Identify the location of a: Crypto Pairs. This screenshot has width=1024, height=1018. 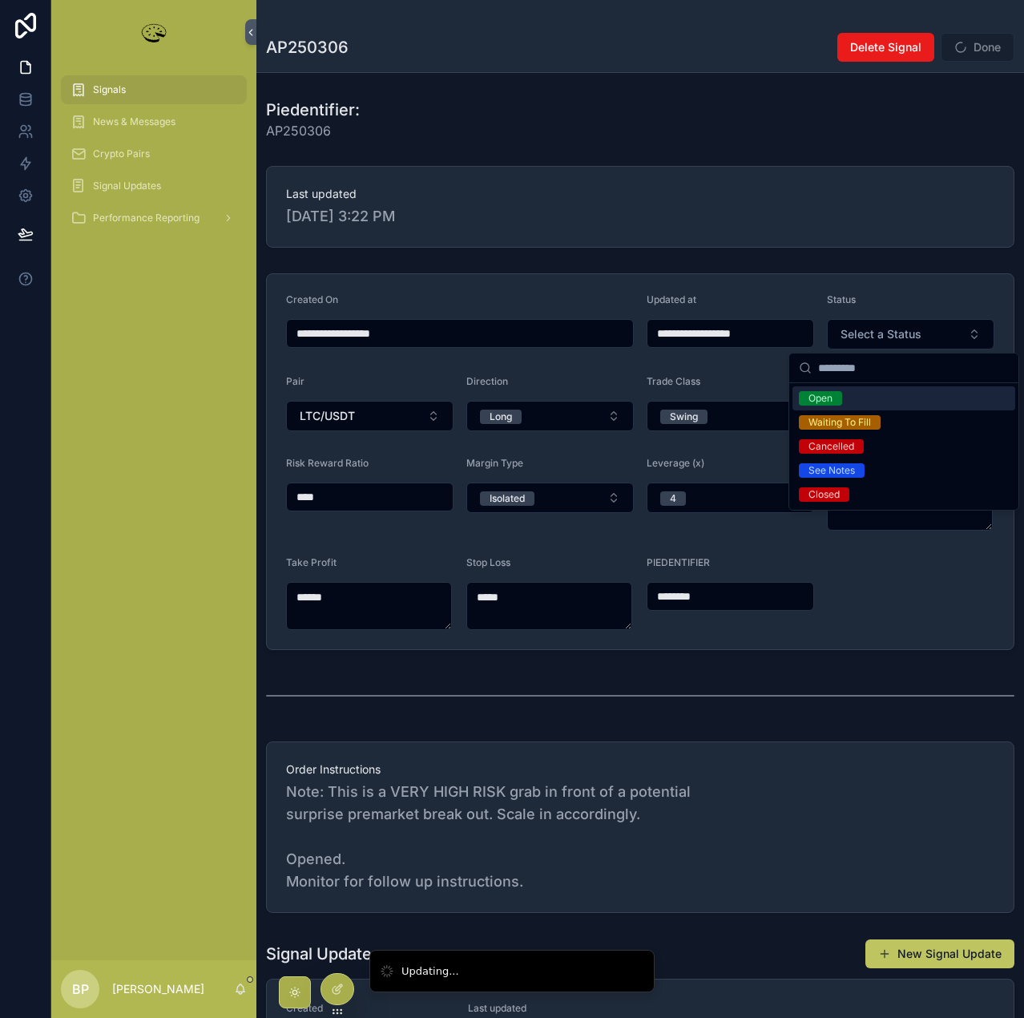
(154, 154).